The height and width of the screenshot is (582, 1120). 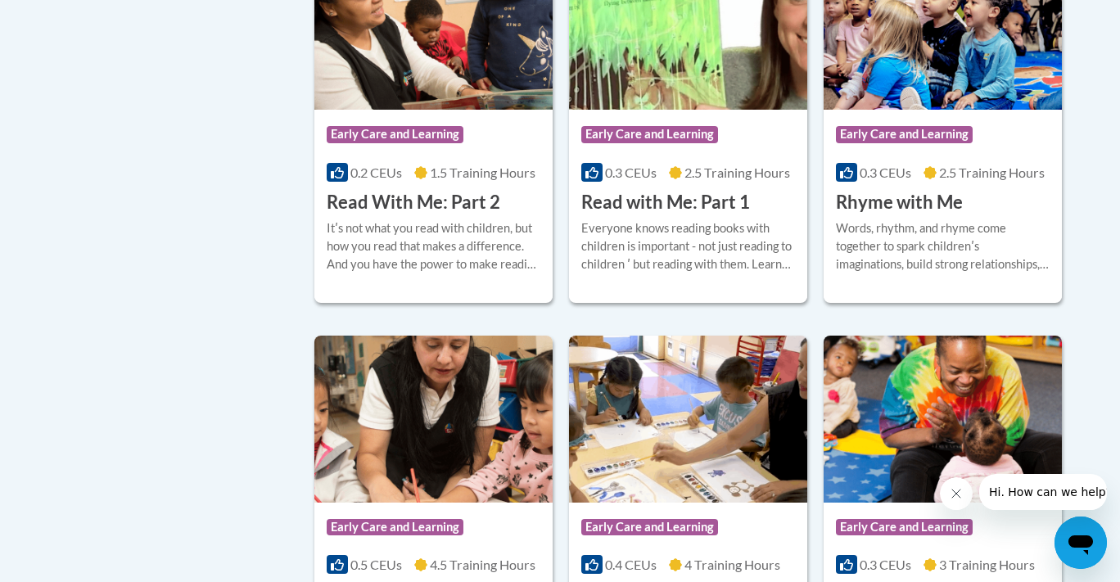 I want to click on span: 4 Training Hours, so click(x=732, y=564).